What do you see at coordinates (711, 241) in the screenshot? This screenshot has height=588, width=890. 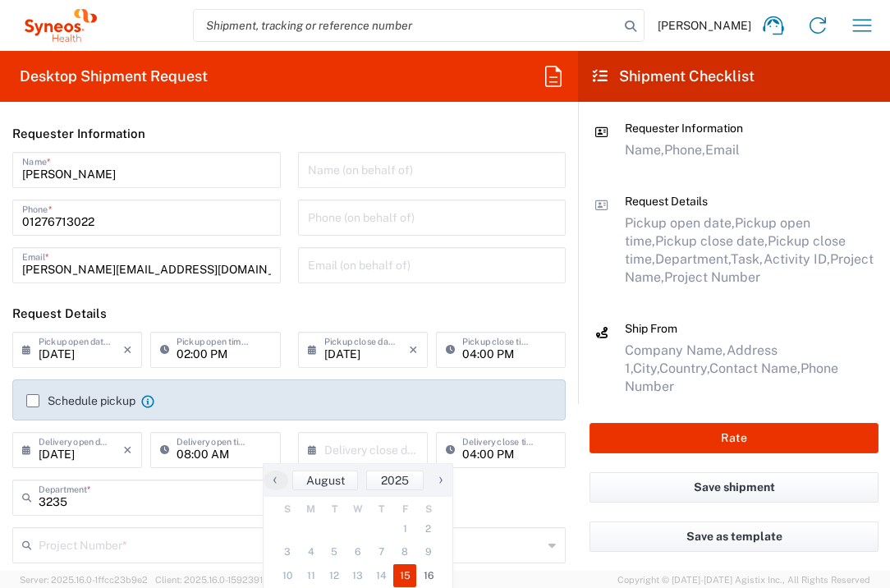 I see `span: Pickup close date,` at bounding box center [711, 241].